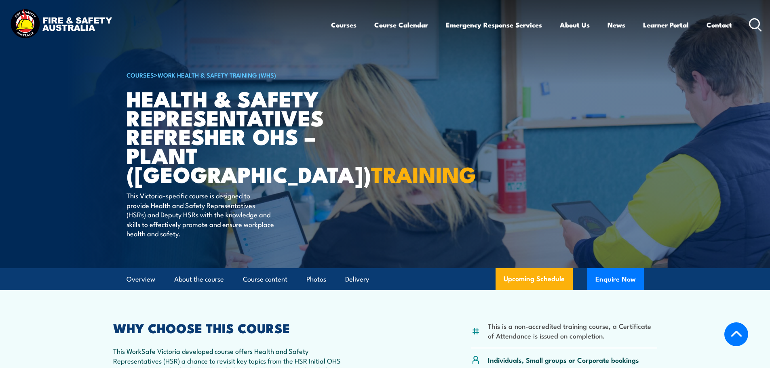 The width and height of the screenshot is (770, 368). I want to click on a: Upcoming Schedule, so click(534, 279).